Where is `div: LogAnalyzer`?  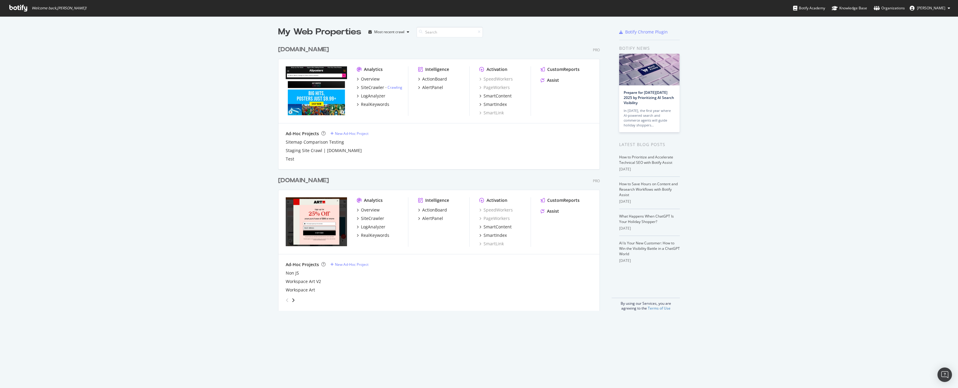
div: LogAnalyzer is located at coordinates (373, 96).